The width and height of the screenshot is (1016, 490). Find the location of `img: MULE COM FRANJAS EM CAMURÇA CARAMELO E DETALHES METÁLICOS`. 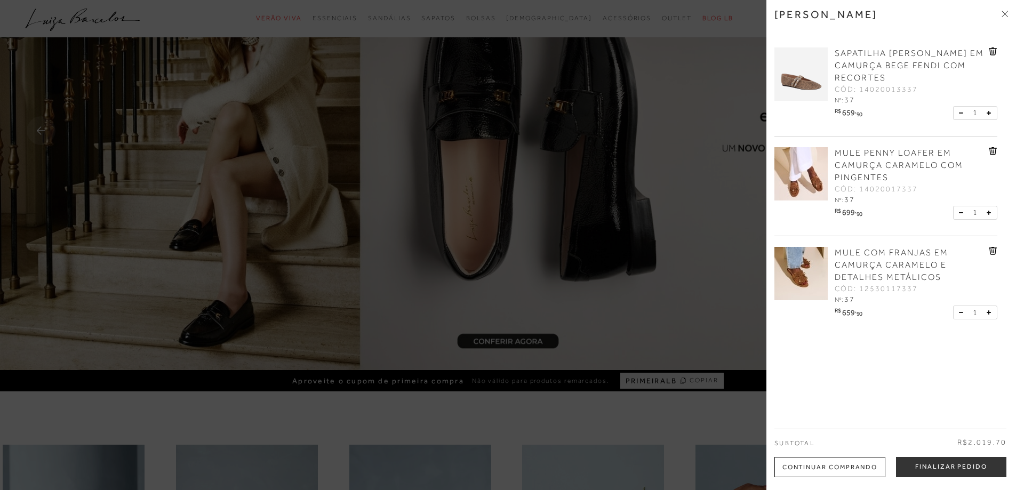

img: MULE COM FRANJAS EM CAMURÇA CARAMELO E DETALHES METÁLICOS is located at coordinates (801, 274).